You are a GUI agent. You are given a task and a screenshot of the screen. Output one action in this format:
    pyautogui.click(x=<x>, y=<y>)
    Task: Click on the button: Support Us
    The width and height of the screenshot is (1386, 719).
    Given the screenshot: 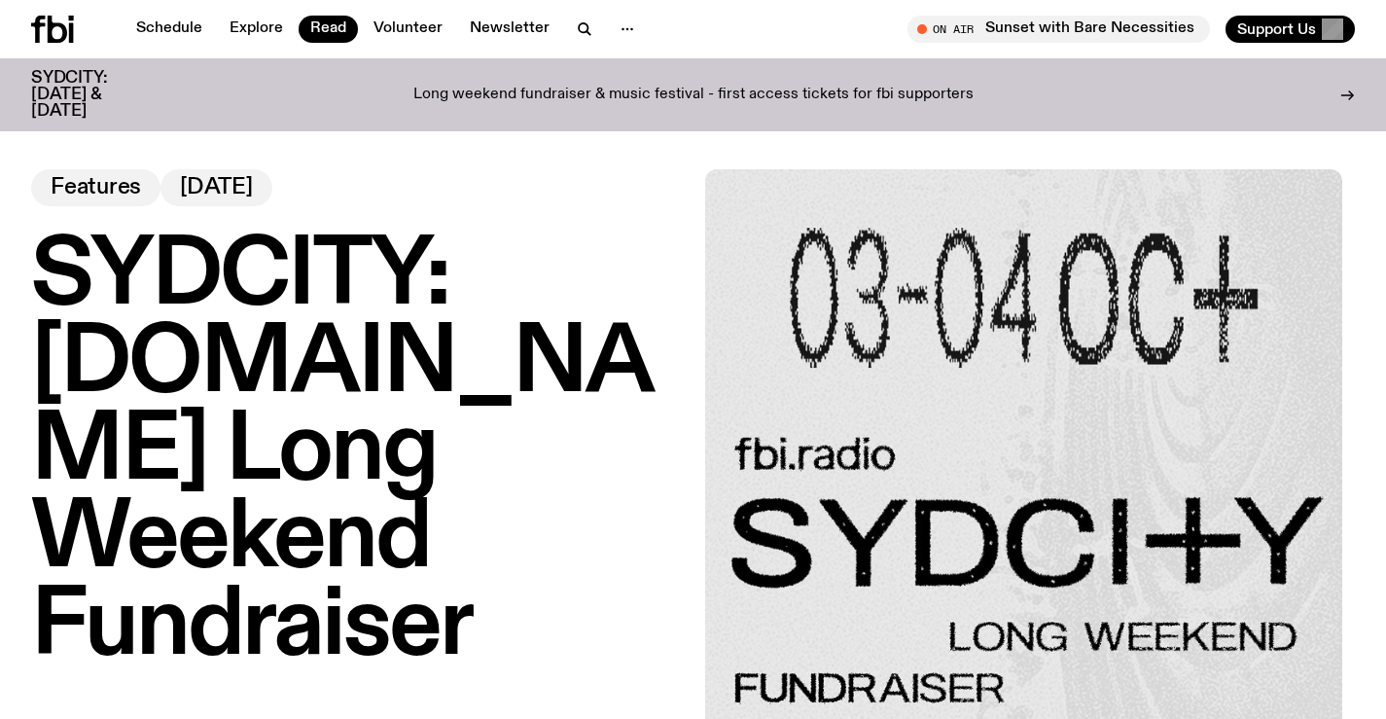 What is the action you would take?
    pyautogui.click(x=1290, y=29)
    